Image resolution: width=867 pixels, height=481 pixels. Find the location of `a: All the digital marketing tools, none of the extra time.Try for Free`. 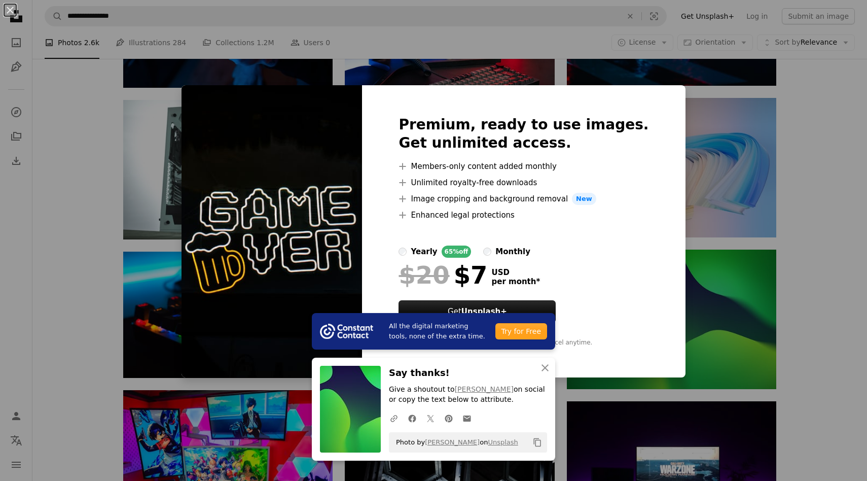

a: All the digital marketing tools, none of the extra time.Try for Free is located at coordinates (434, 331).